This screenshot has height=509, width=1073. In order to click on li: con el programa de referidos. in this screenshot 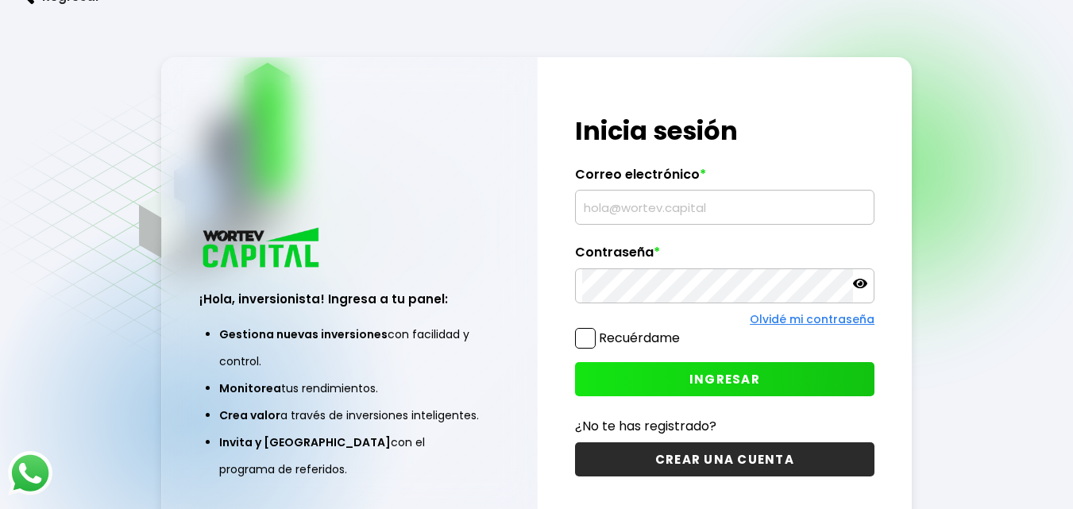, I will do `click(349, 456)`.